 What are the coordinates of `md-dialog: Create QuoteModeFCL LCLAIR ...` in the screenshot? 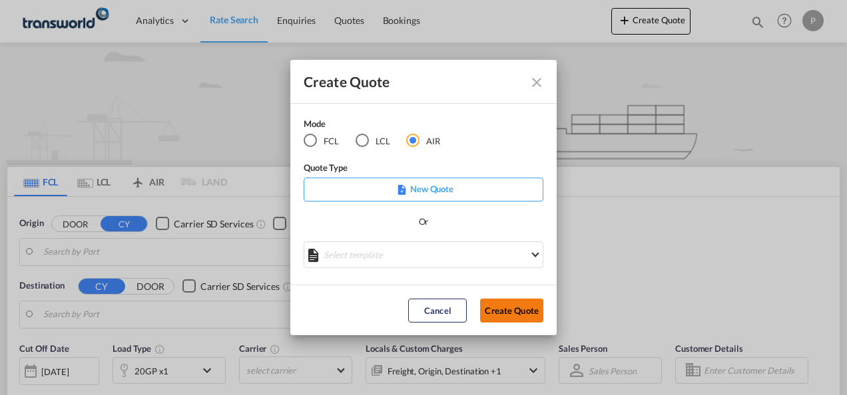 It's located at (423, 198).